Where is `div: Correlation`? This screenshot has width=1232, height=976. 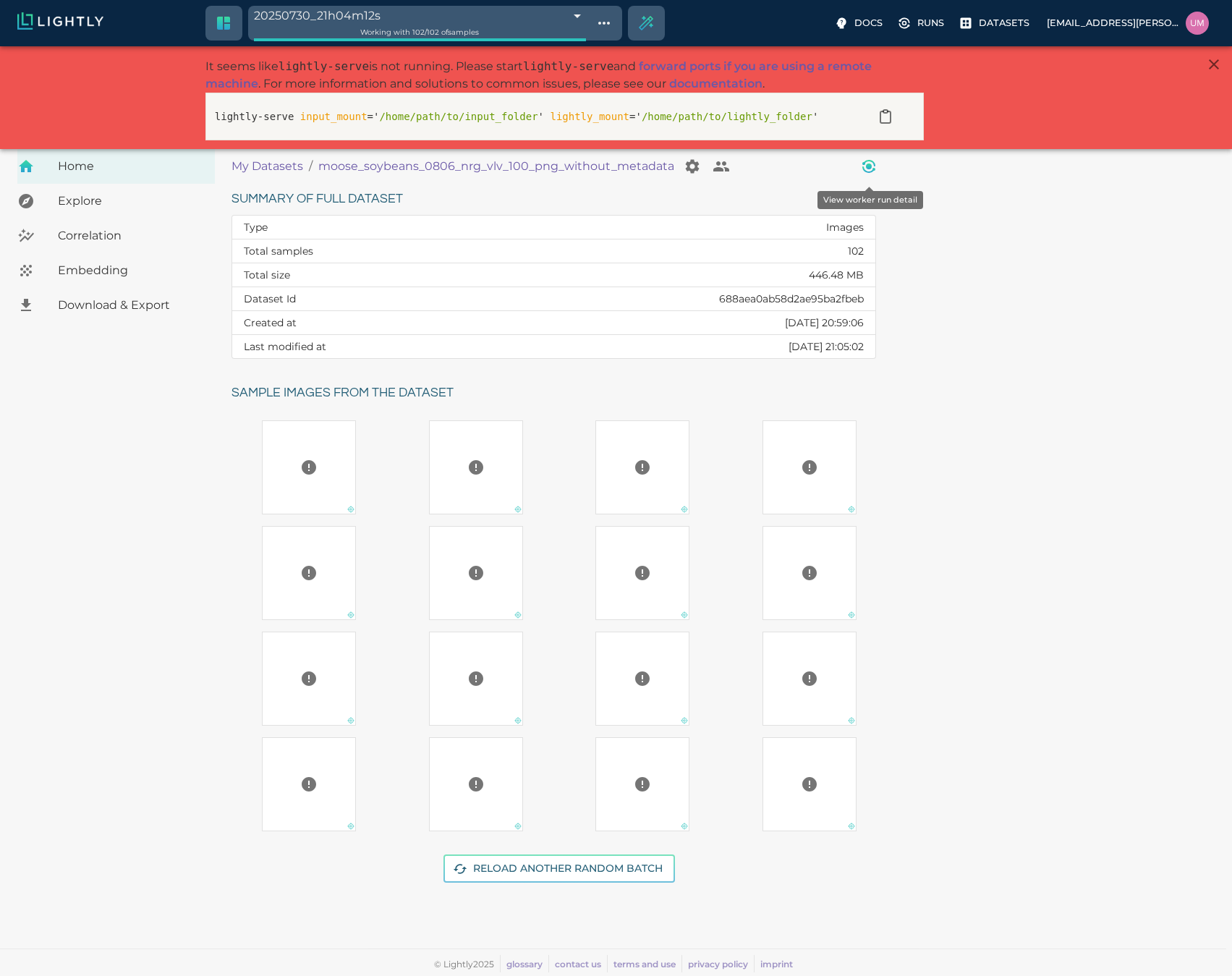 div: Correlation is located at coordinates (115, 235).